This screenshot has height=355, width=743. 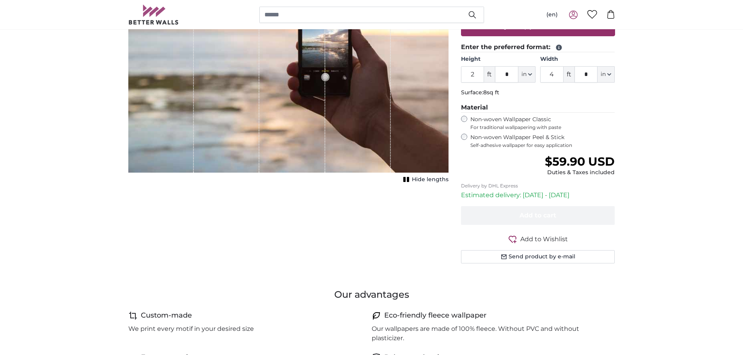 I want to click on button: Hide lengths, so click(x=425, y=180).